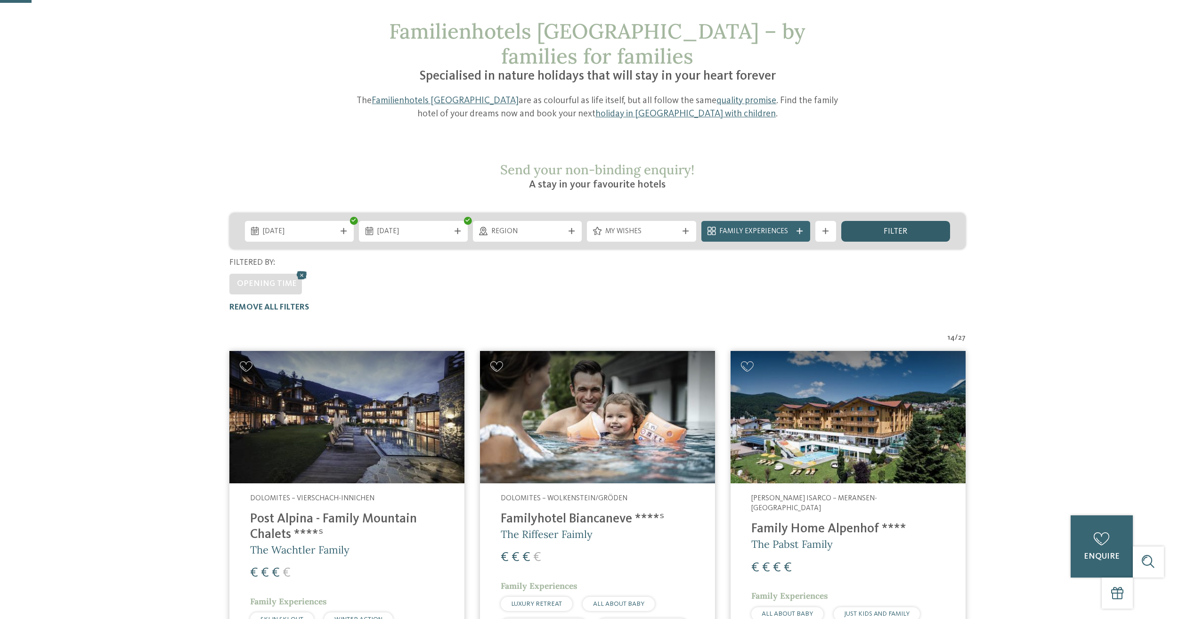  I want to click on span: filter, so click(895, 232).